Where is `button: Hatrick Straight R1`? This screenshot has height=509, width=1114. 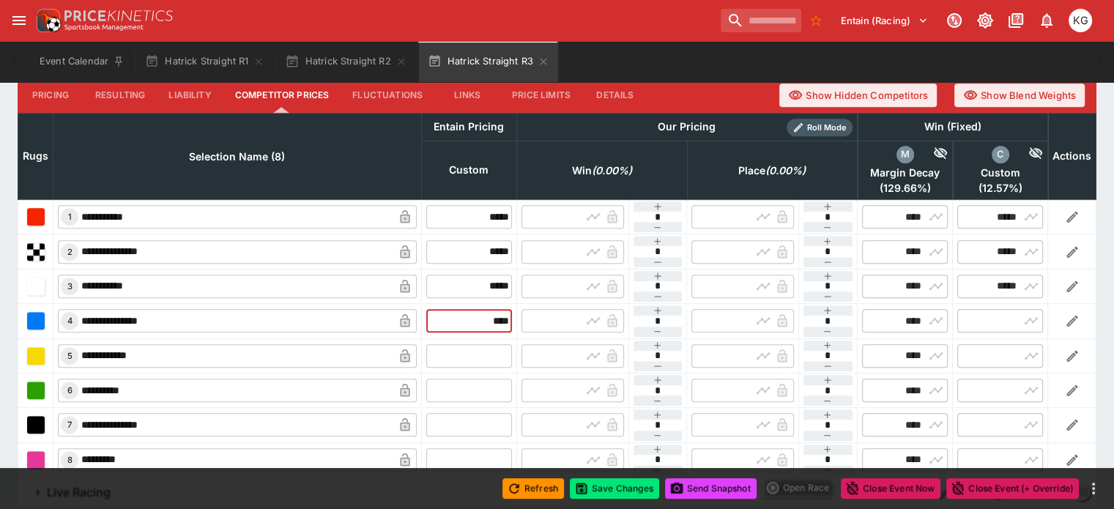 button: Hatrick Straight R1 is located at coordinates (204, 62).